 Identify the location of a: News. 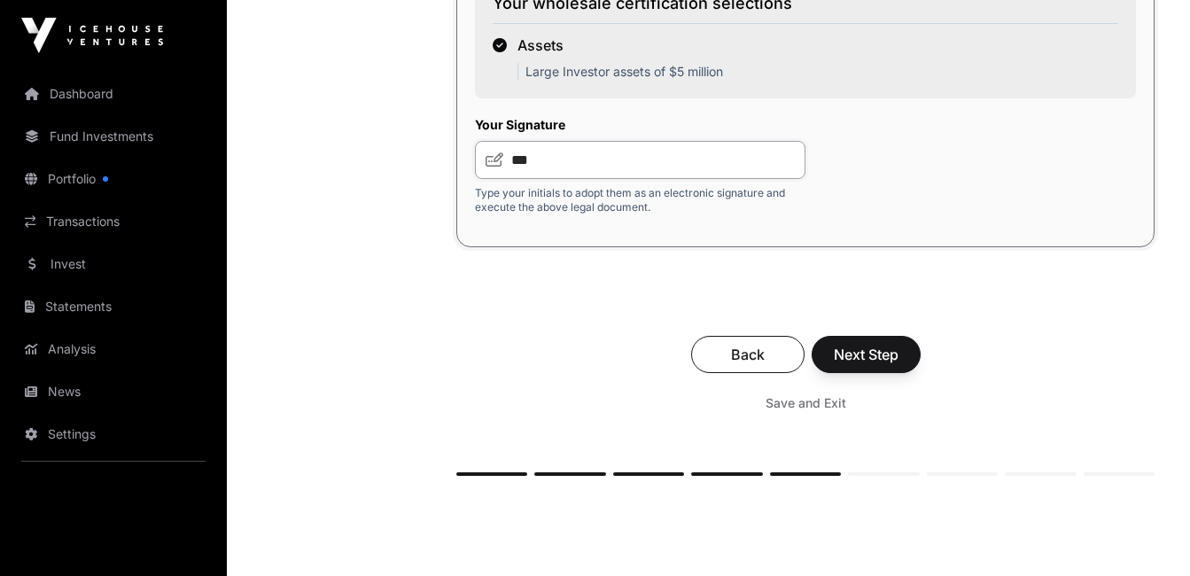
(113, 392).